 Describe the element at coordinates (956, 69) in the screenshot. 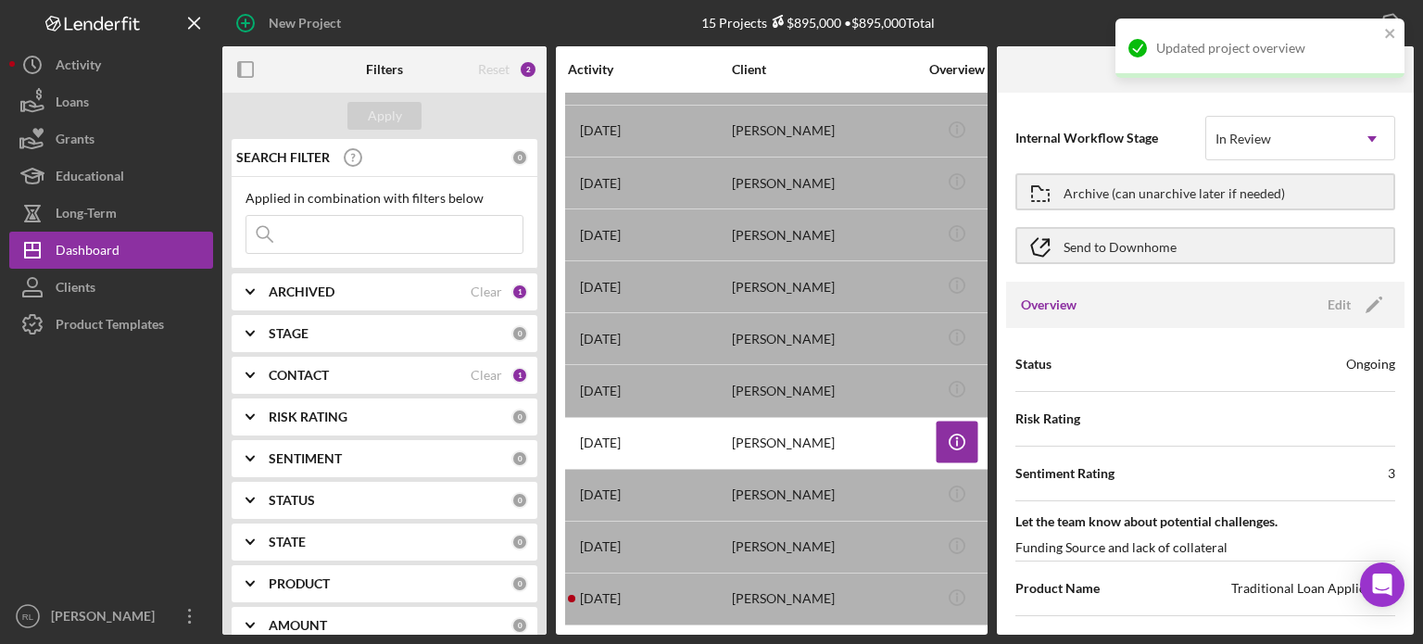

I see `div: Overview` at that location.